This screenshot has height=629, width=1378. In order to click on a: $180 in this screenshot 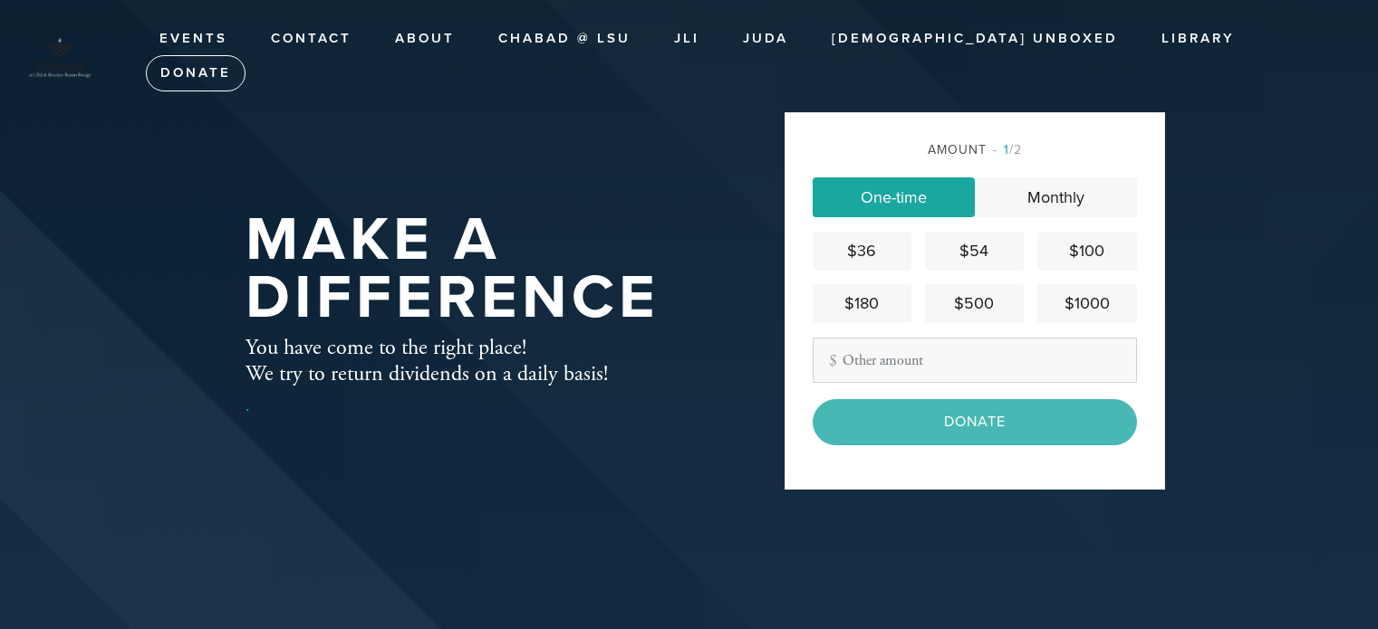, I will do `click(861, 303)`.